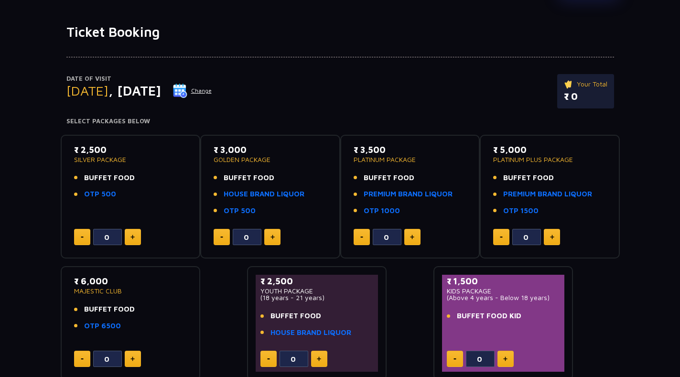  I want to click on p: MAJESTIC CLUB, so click(130, 291).